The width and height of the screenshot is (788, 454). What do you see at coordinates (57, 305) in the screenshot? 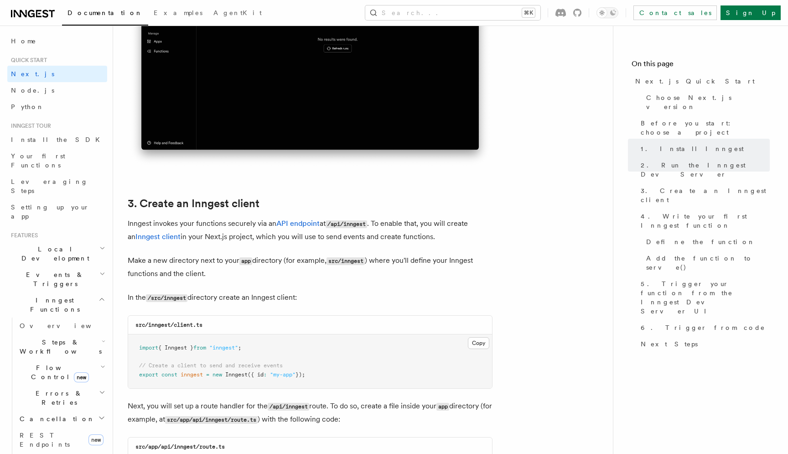
I see `button: Inngest Functions` at bounding box center [57, 305].